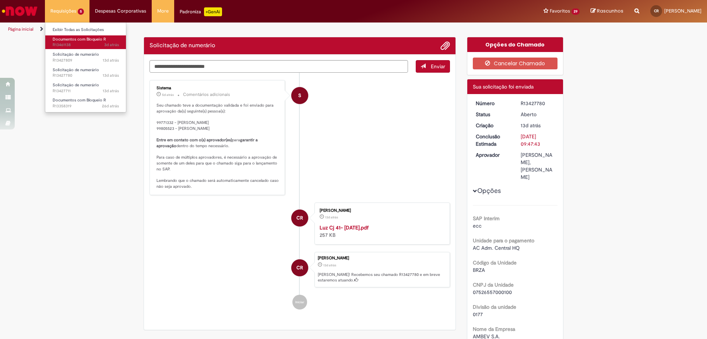 The image size is (707, 339). What do you see at coordinates (207, 94) in the screenshot?
I see `small: Comentários adicionais` at bounding box center [207, 94].